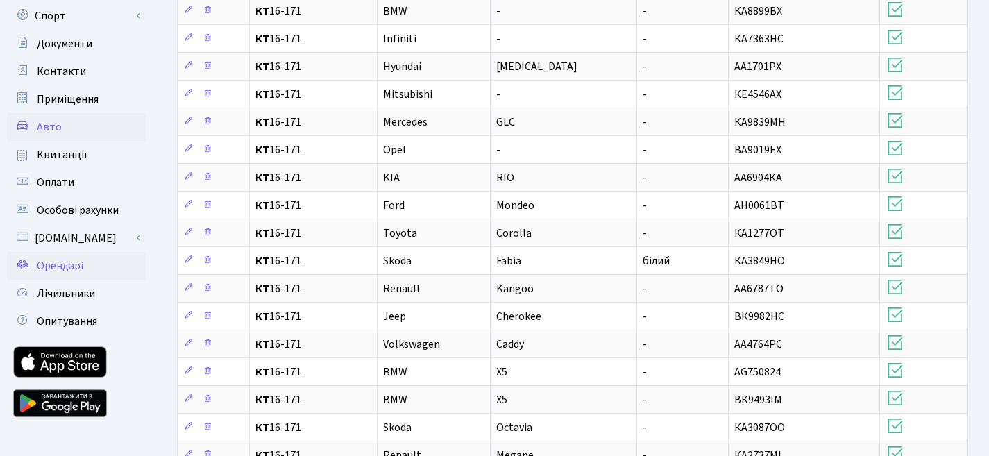 The width and height of the screenshot is (989, 456). What do you see at coordinates (66, 294) in the screenshot?
I see `span: Лічильники` at bounding box center [66, 294].